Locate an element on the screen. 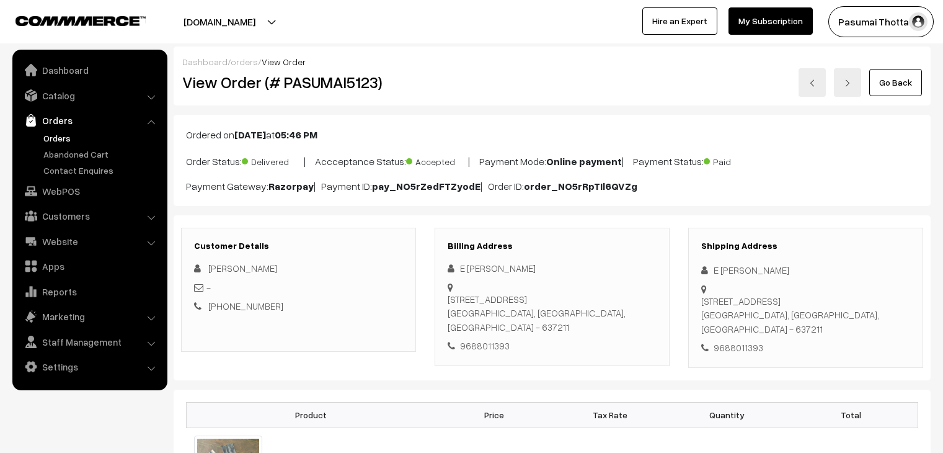 This screenshot has width=943, height=453. a: Contact Enquires is located at coordinates (102, 170).